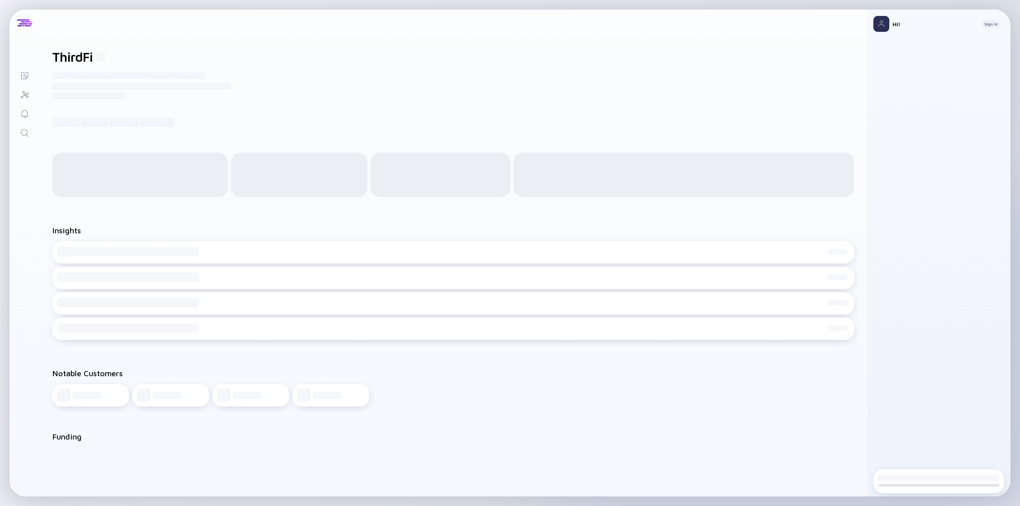 The image size is (1020, 506). I want to click on a: Reminders, so click(24, 113).